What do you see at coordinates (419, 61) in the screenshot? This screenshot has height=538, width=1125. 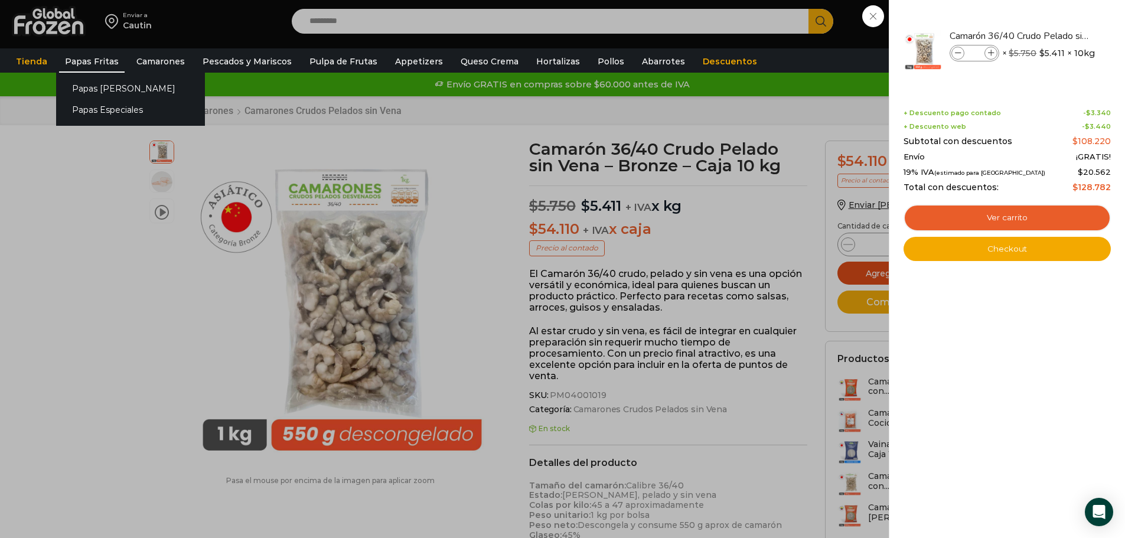 I see `a: Appetizers` at bounding box center [419, 61].